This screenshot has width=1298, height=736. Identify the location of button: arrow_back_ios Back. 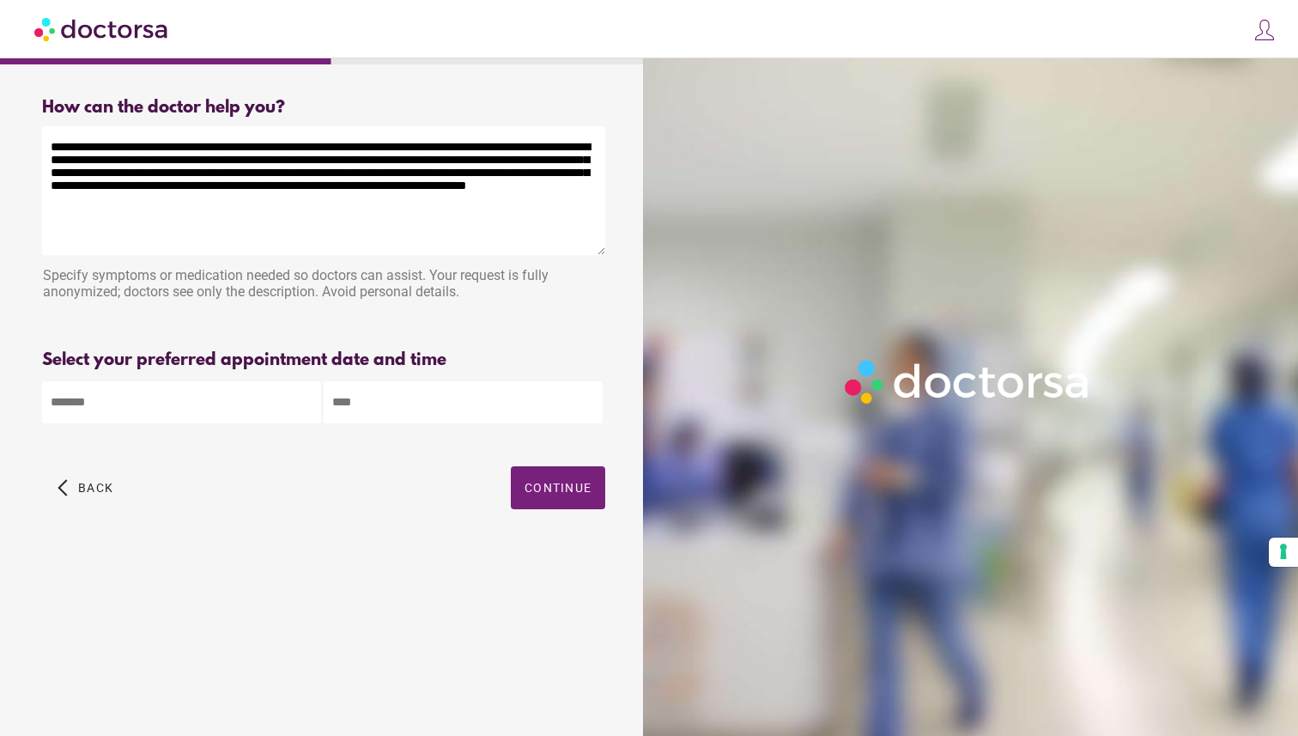
(85, 488).